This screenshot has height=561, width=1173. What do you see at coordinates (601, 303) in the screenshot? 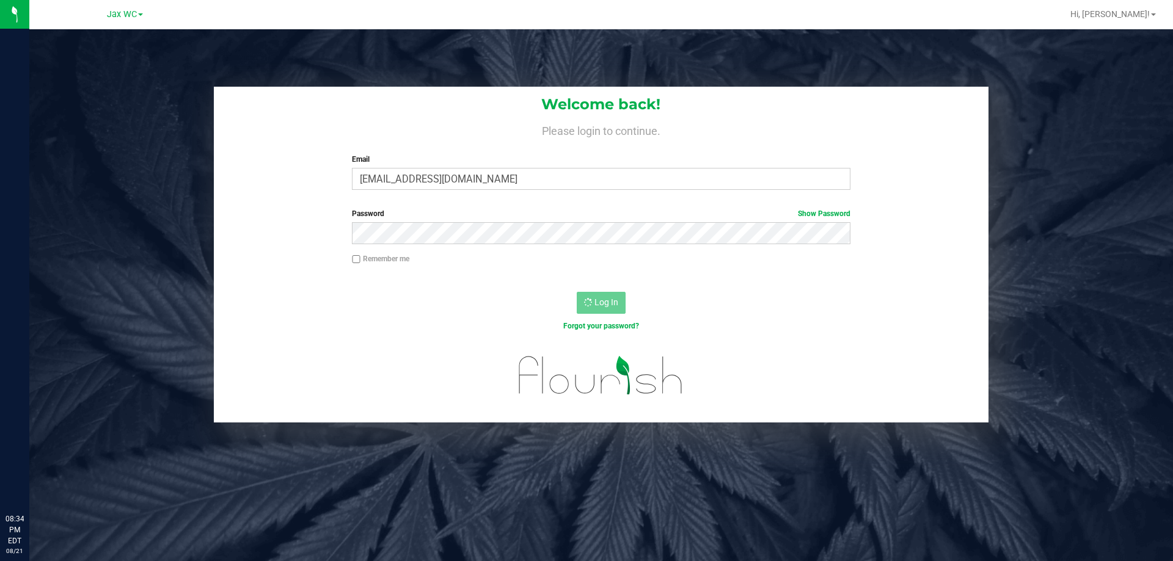
I see `button: Log In` at bounding box center [601, 303].